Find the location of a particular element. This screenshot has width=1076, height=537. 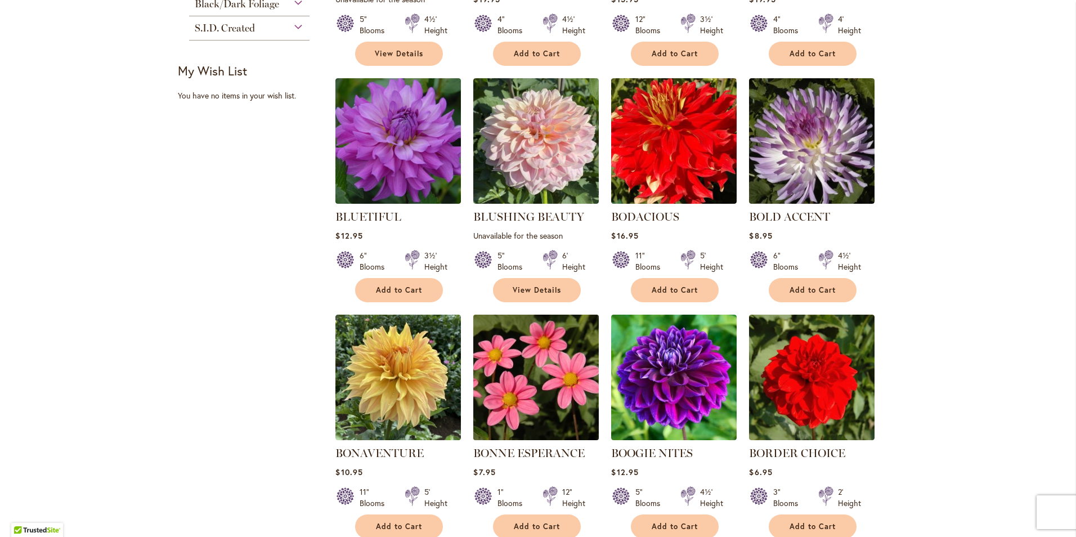

a: Bluetiful is located at coordinates (398, 200).